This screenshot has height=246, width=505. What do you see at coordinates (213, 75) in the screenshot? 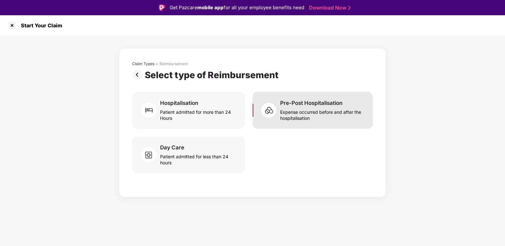
I see `div: Select type of Reimbursement` at bounding box center [213, 75].